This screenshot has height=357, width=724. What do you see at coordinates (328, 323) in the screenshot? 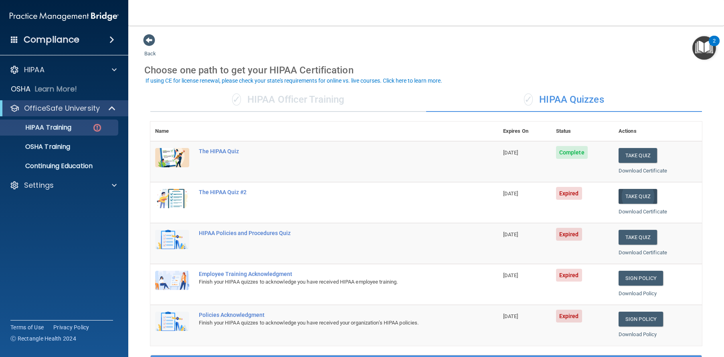
I see `div: Finish your HIPAA quizzes to acknowledge you have received your organization’s HIPAA policies.` at bounding box center [328, 323].